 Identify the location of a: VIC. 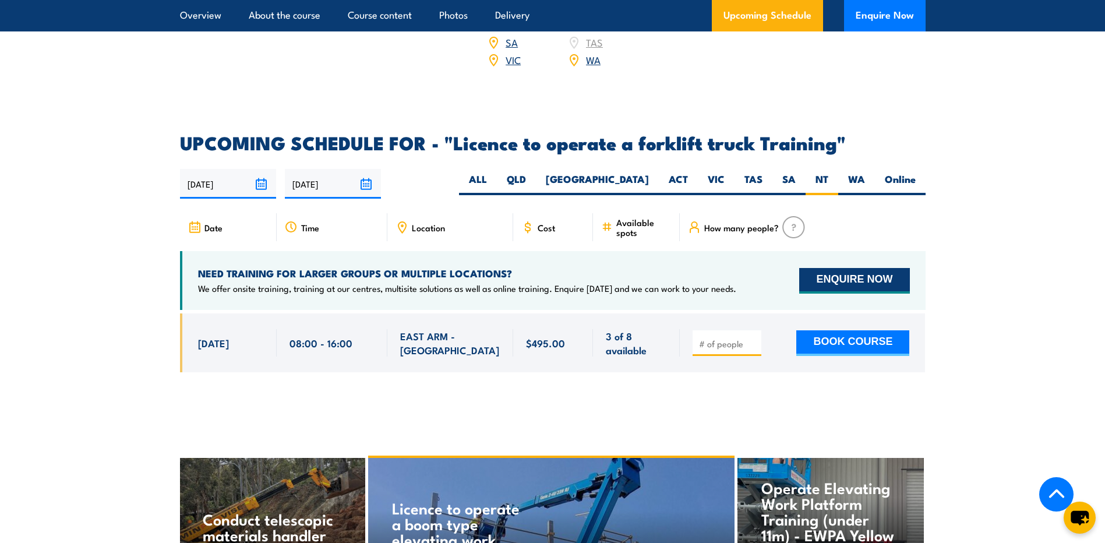
(513, 59).